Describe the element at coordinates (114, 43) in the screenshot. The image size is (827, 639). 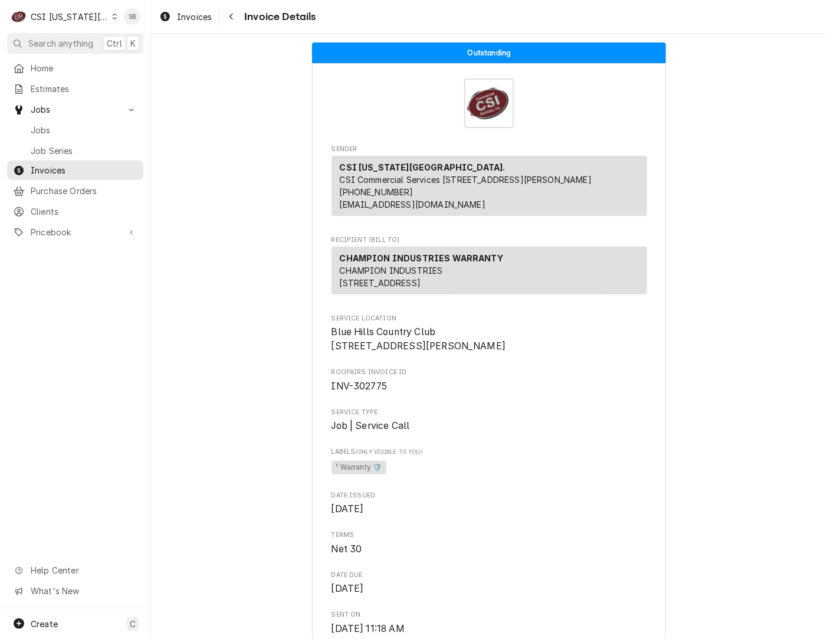
I see `span: Ctrl` at that location.